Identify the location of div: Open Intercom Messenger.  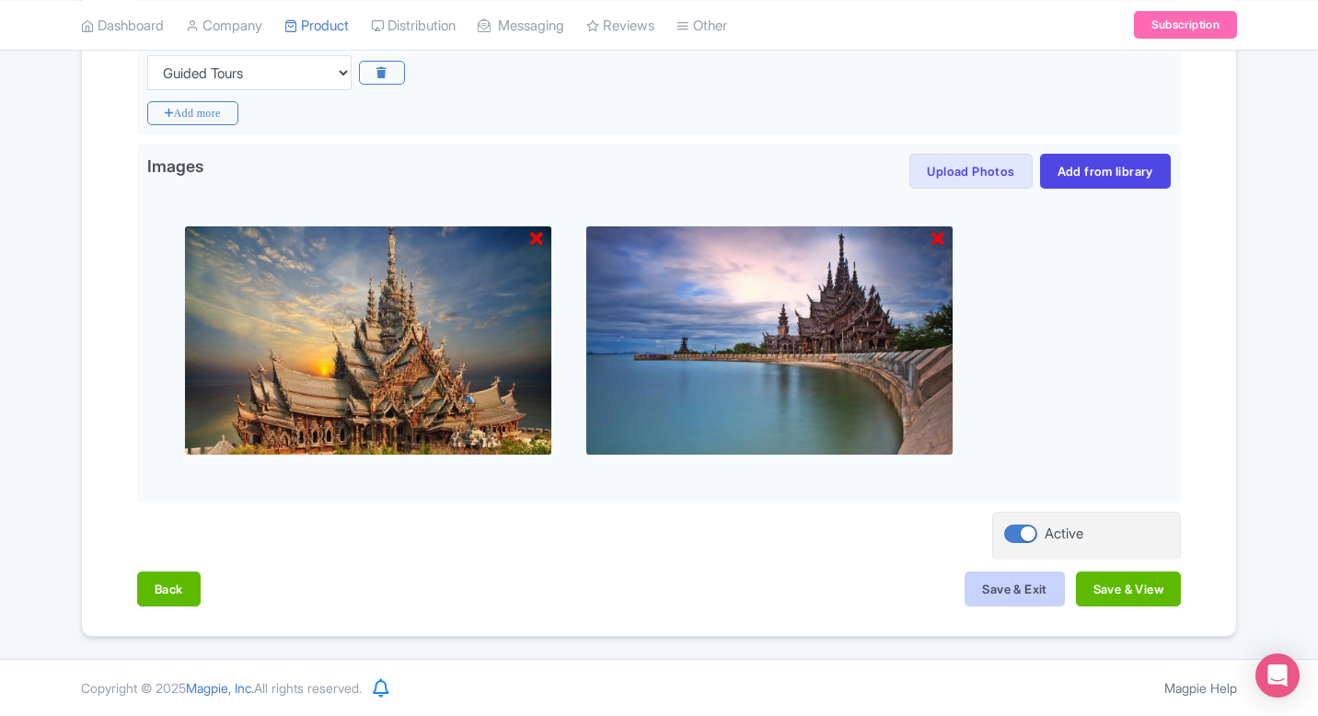
(1277, 676).